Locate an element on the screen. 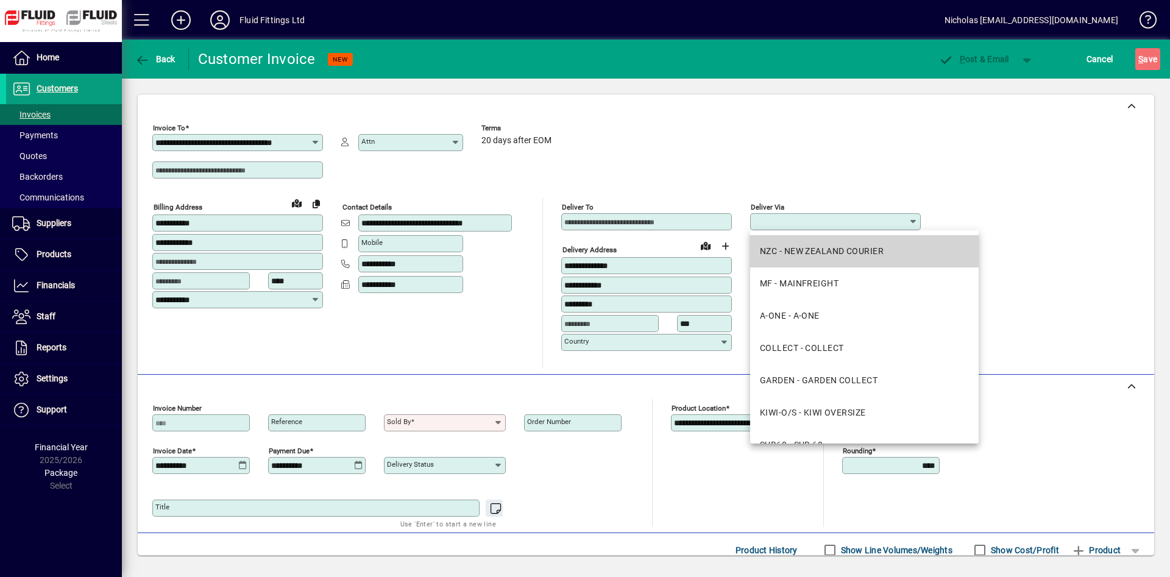 Image resolution: width=1170 pixels, height=577 pixels. a: Suppliers is located at coordinates (64, 224).